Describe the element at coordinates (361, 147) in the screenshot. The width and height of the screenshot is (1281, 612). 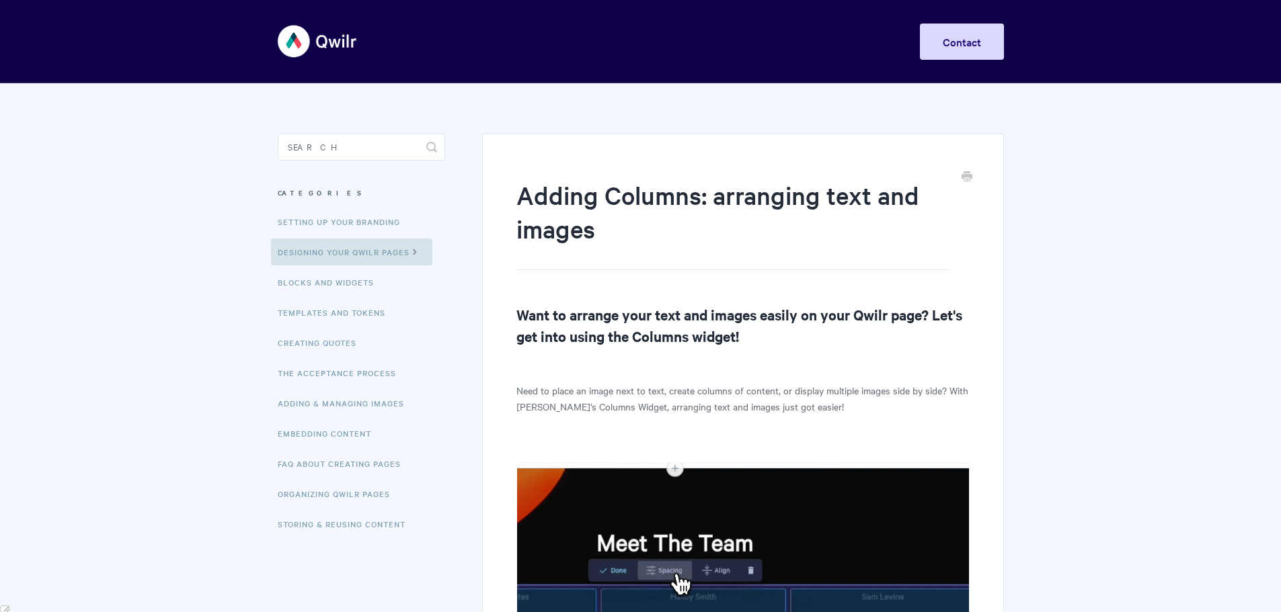
I see `input: Search` at that location.